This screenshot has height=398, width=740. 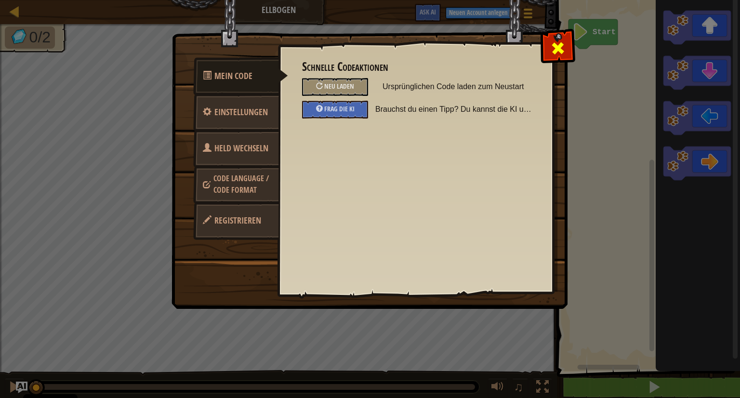 What do you see at coordinates (233, 76) in the screenshot?
I see `span: Schnelle Codeaktionen` at bounding box center [233, 76].